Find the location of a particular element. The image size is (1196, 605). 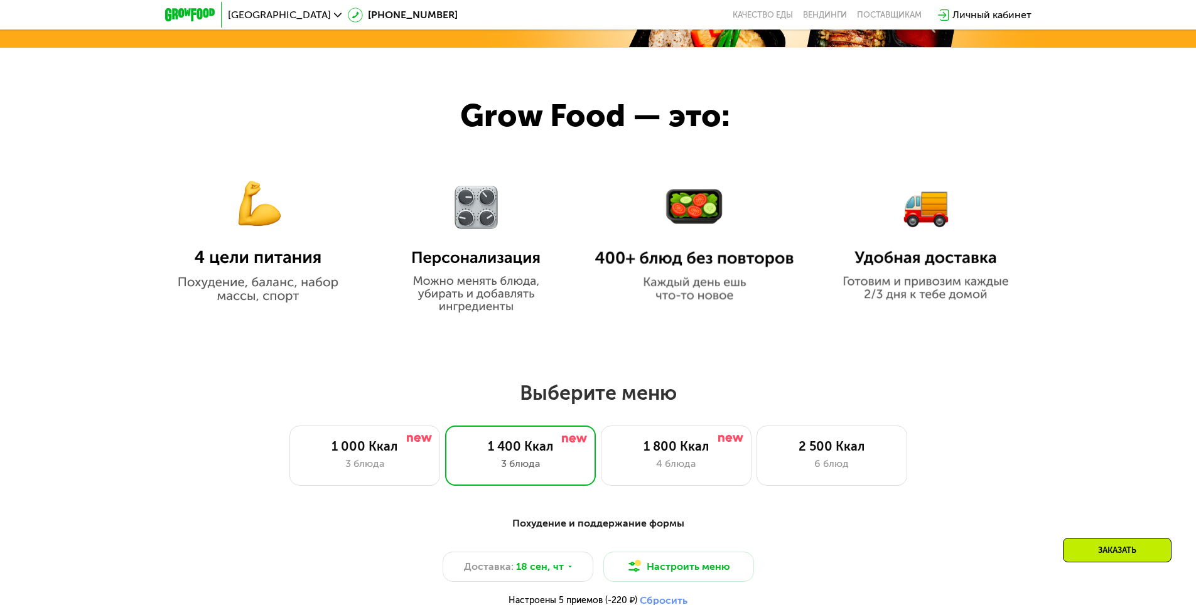

div: 1 800 Ккал is located at coordinates (676, 447).